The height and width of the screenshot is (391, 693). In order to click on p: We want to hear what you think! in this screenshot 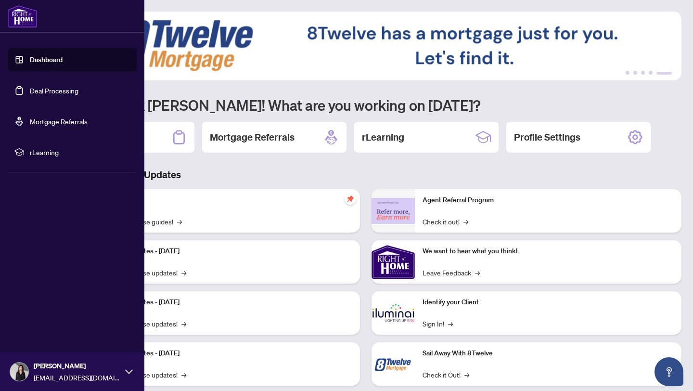, I will do `click(548, 251)`.